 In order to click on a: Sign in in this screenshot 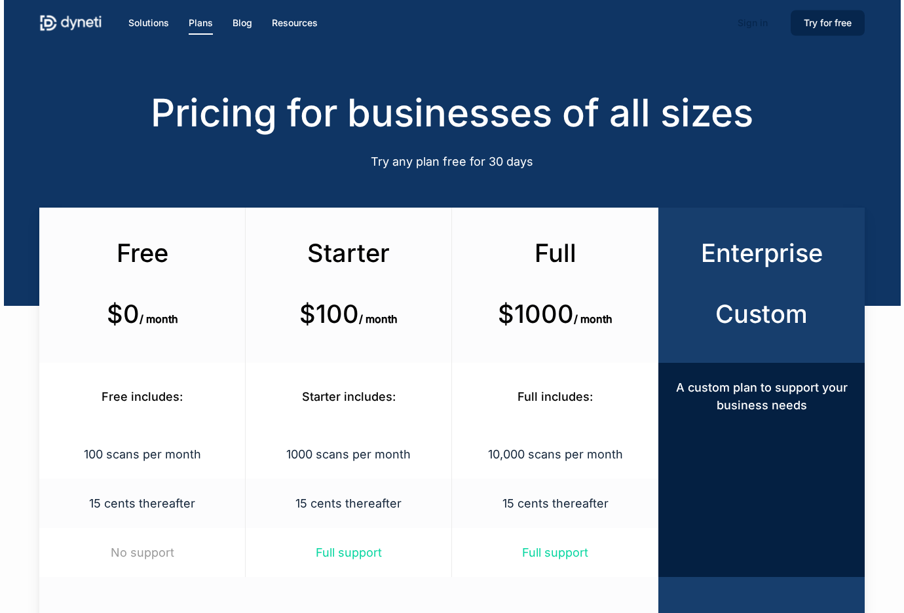, I will do `click(753, 23)`.